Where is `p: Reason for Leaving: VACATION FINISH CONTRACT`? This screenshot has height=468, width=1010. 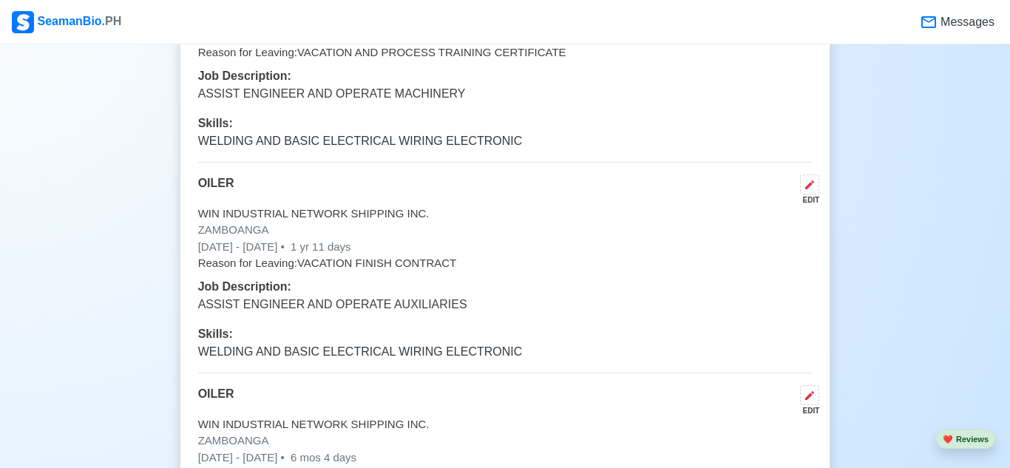 p: Reason for Leaving: VACATION FINISH CONTRACT is located at coordinates (505, 263).